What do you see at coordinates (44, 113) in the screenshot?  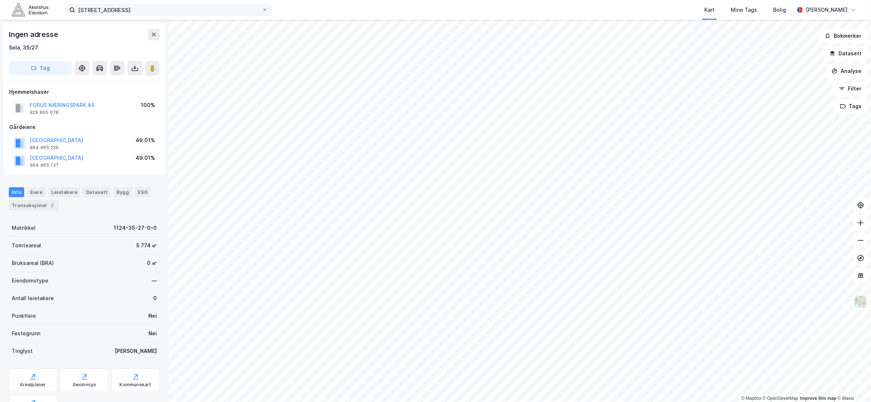 I see `div: 929 965 078` at bounding box center [44, 113].